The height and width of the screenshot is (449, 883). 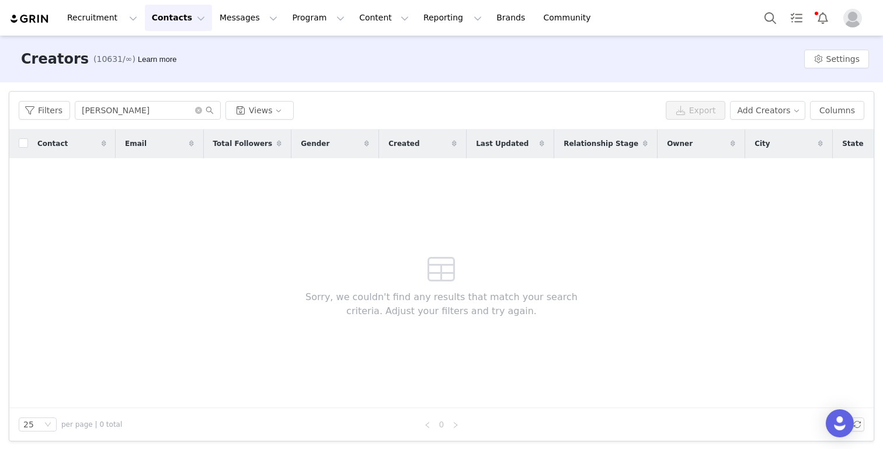 What do you see at coordinates (318, 18) in the screenshot?
I see `button: Program` at bounding box center [318, 18].